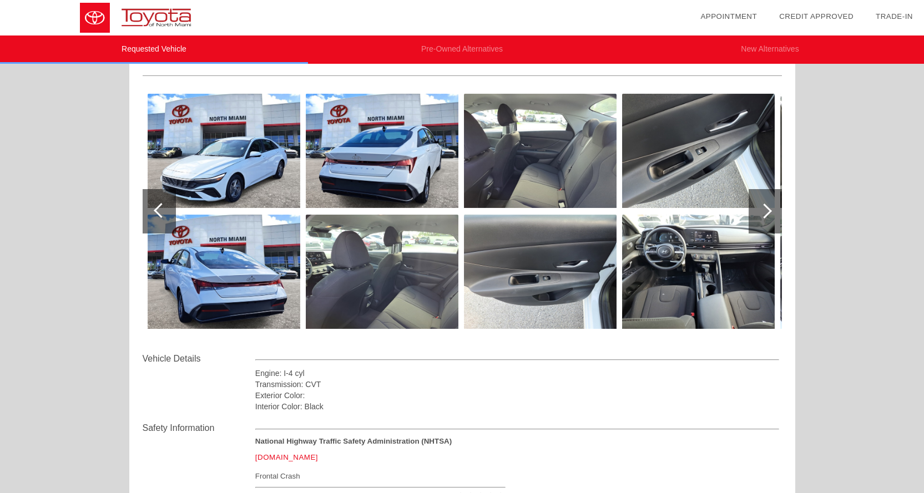 The height and width of the screenshot is (493, 924). I want to click on a: Trade-In, so click(894, 16).